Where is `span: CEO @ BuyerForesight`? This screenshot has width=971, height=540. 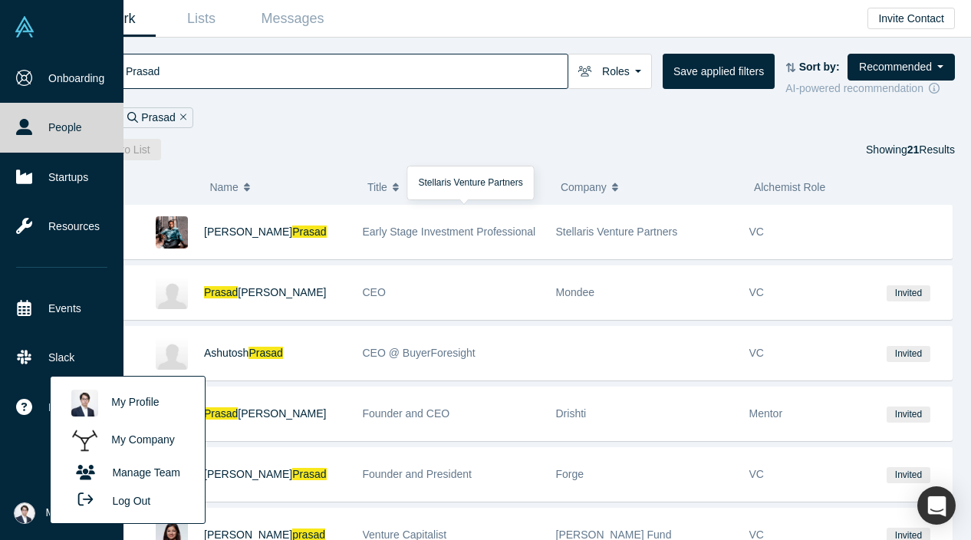
span: CEO @ BuyerForesight is located at coordinates (419, 353).